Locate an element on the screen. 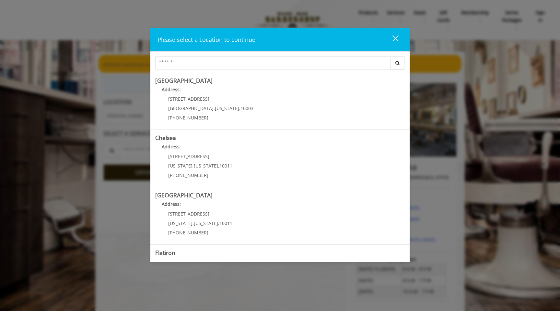 The height and width of the screenshot is (311, 560). b: Flatiron is located at coordinates (165, 252).